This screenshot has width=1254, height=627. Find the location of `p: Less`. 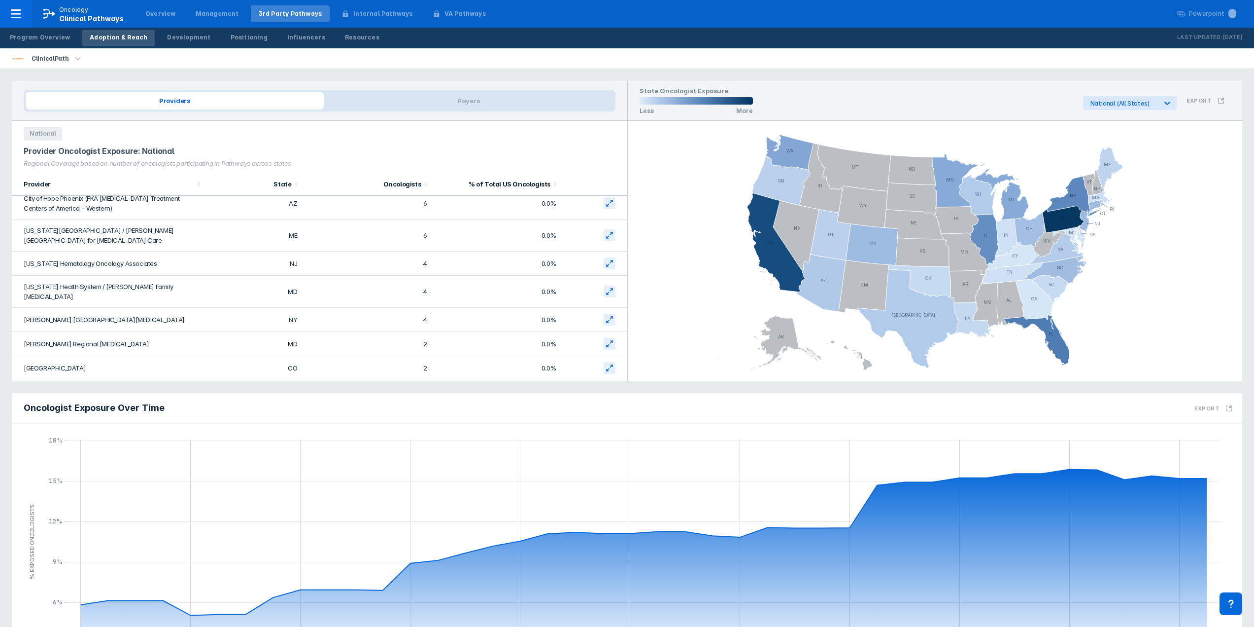

p: Less is located at coordinates (647, 110).